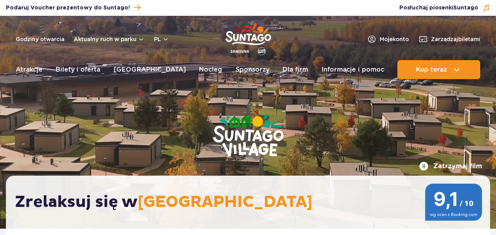  Describe the element at coordinates (388, 39) in the screenshot. I see `a: Mojekonto` at that location.